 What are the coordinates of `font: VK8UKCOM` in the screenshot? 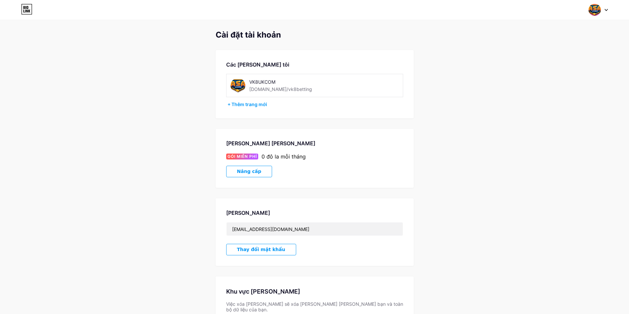 It's located at (262, 82).